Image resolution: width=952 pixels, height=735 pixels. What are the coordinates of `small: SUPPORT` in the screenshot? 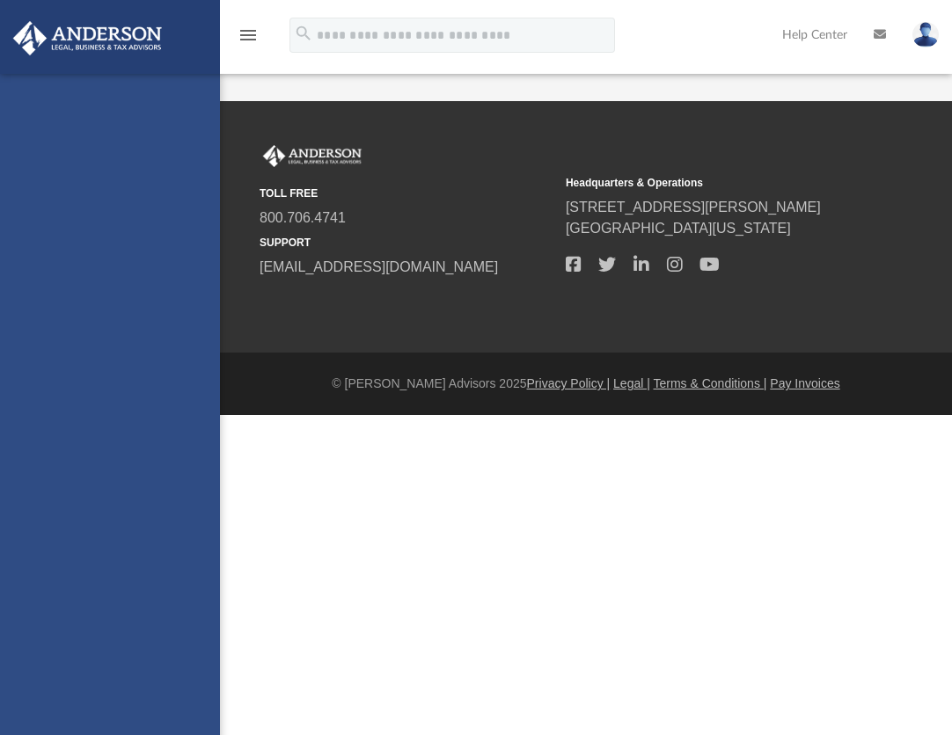 It's located at (406, 243).